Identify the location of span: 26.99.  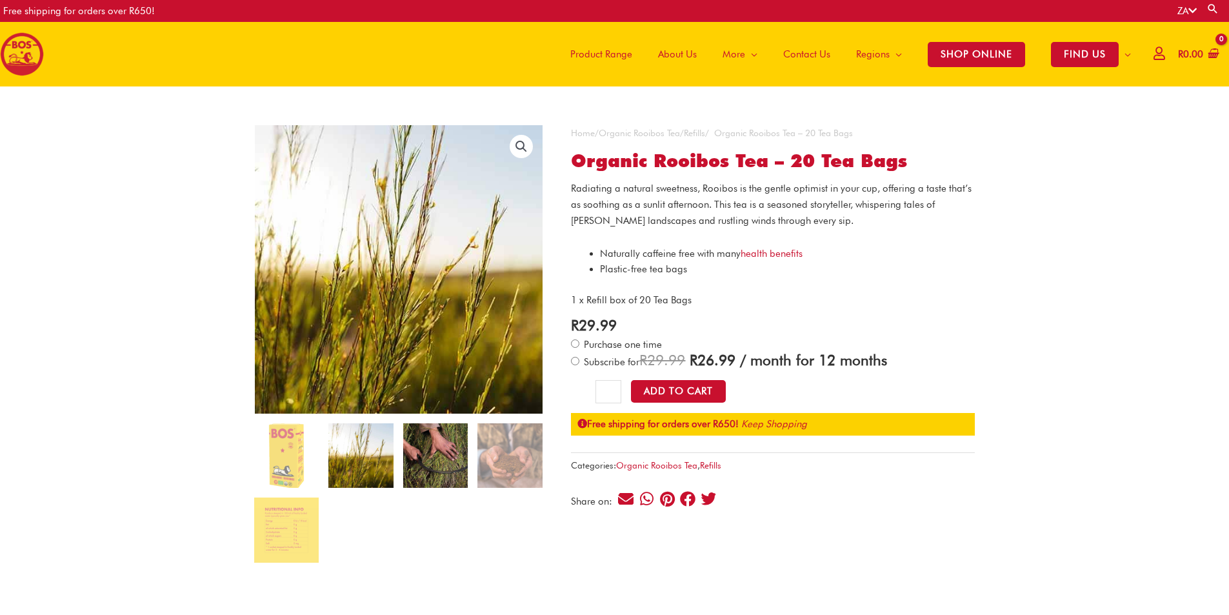
(712, 359).